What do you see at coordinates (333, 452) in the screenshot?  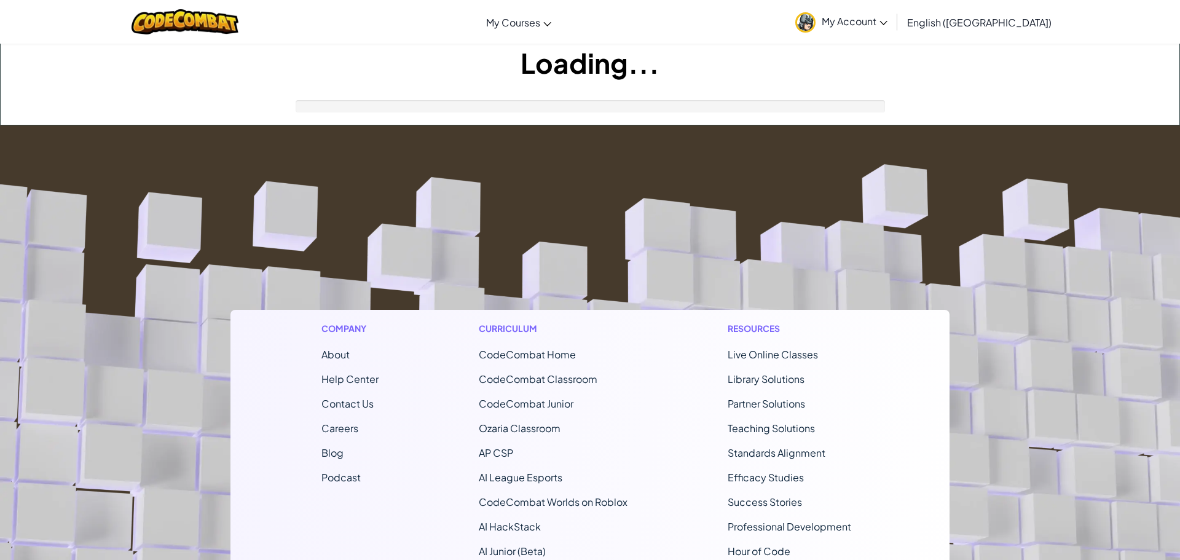 I see `a: Blog` at bounding box center [333, 452].